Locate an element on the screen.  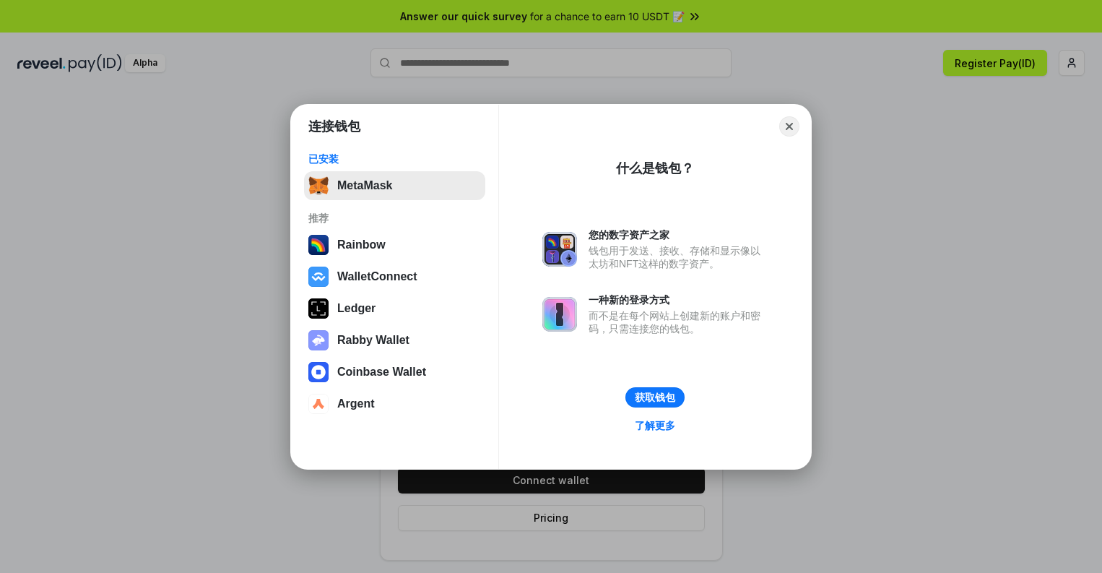
div: 钱包用于发送、接收、存储和显示像以太坊和NFT这样的数字资产。 is located at coordinates (678, 257).